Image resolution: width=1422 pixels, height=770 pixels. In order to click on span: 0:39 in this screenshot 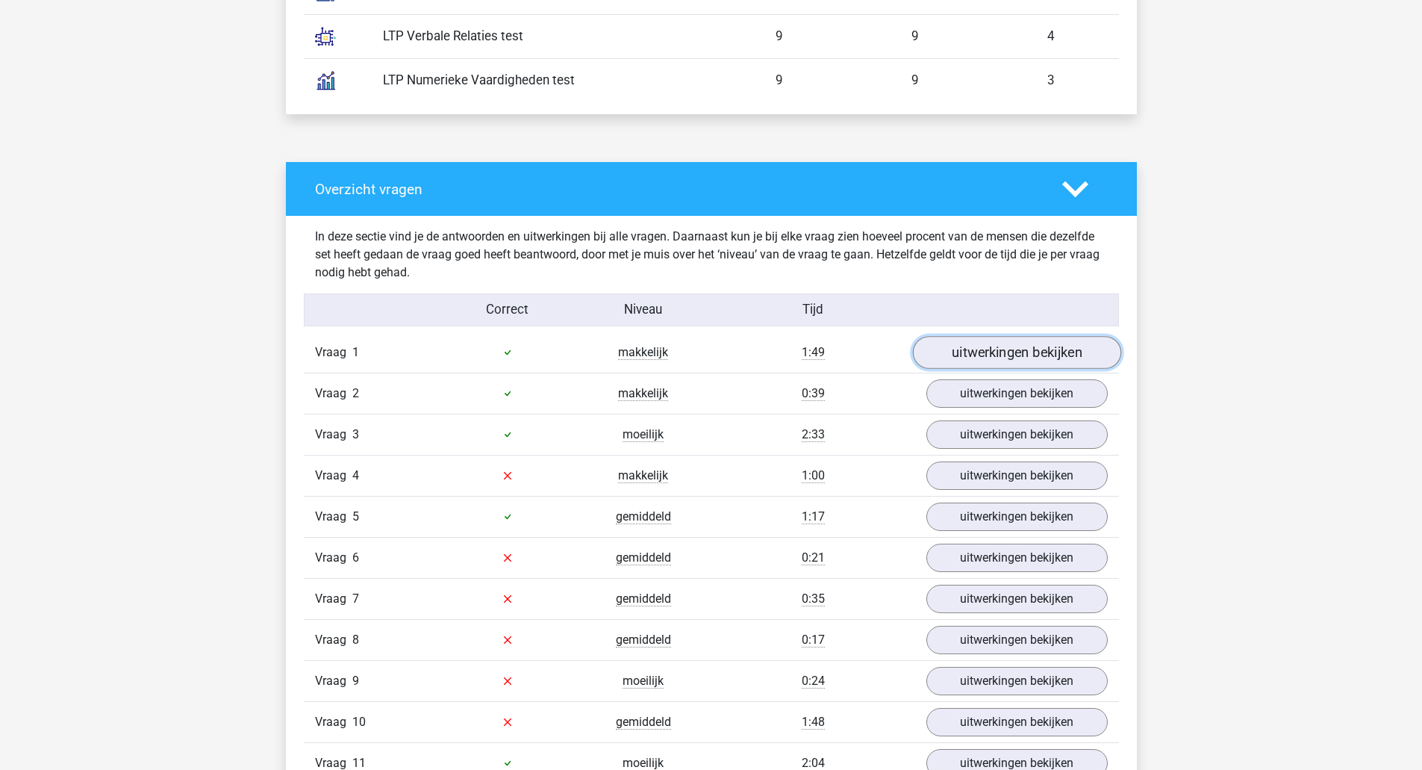, I will do `click(813, 393)`.